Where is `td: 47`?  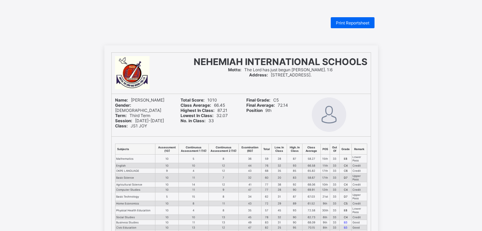
td: 47 is located at coordinates (250, 190).